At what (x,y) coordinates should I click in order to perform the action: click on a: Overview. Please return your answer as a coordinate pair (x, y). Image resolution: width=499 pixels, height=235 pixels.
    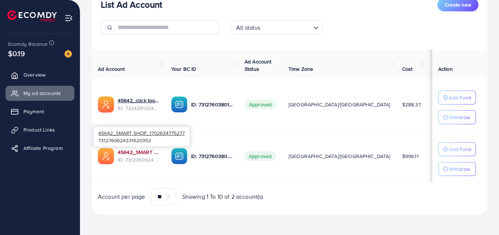
    Looking at the image, I should click on (40, 75).